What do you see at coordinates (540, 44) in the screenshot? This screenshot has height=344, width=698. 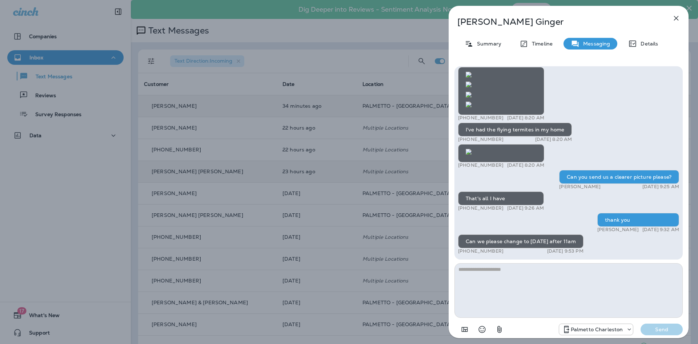 I see `p: Timeline` at bounding box center [540, 44].